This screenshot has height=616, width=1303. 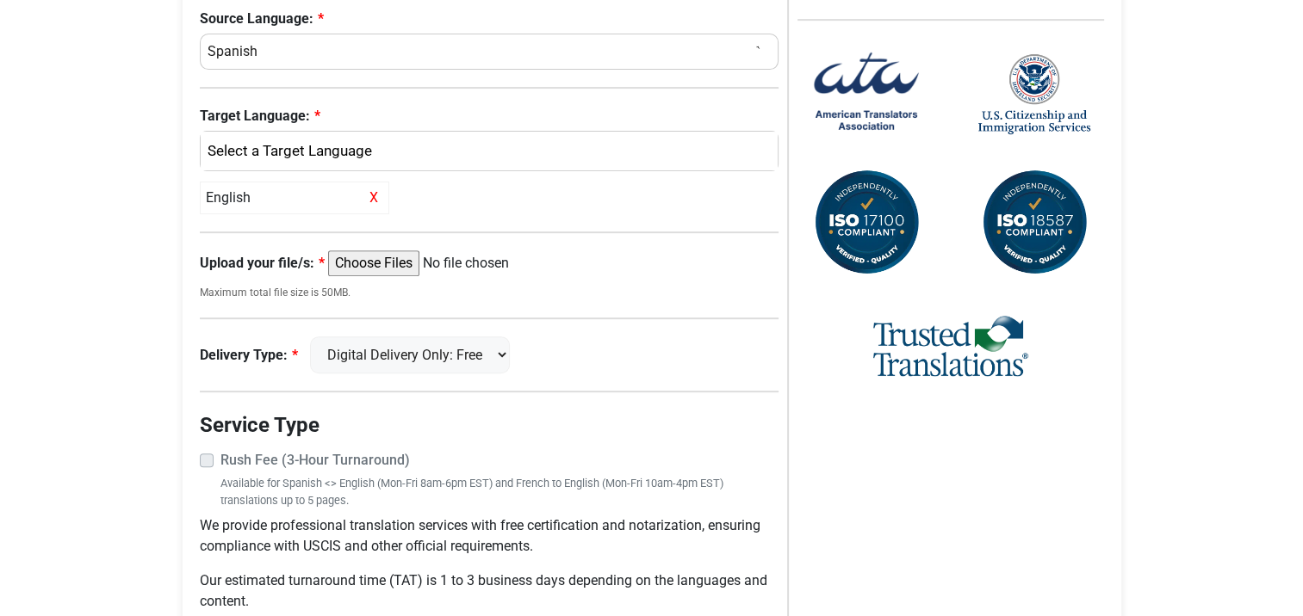 I want to click on strong: Rush Fee (3-Hour Turnaround), so click(x=315, y=460).